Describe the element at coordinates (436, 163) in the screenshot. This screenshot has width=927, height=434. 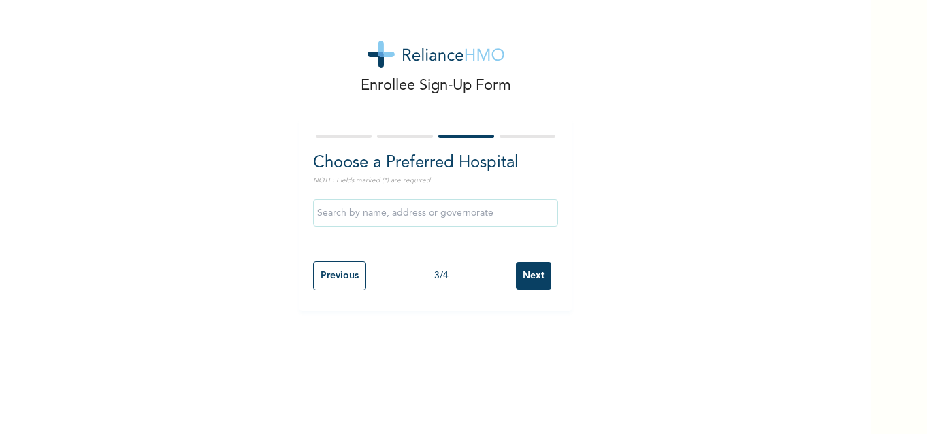
I see `h2: Choose a Preferred Hospital` at that location.